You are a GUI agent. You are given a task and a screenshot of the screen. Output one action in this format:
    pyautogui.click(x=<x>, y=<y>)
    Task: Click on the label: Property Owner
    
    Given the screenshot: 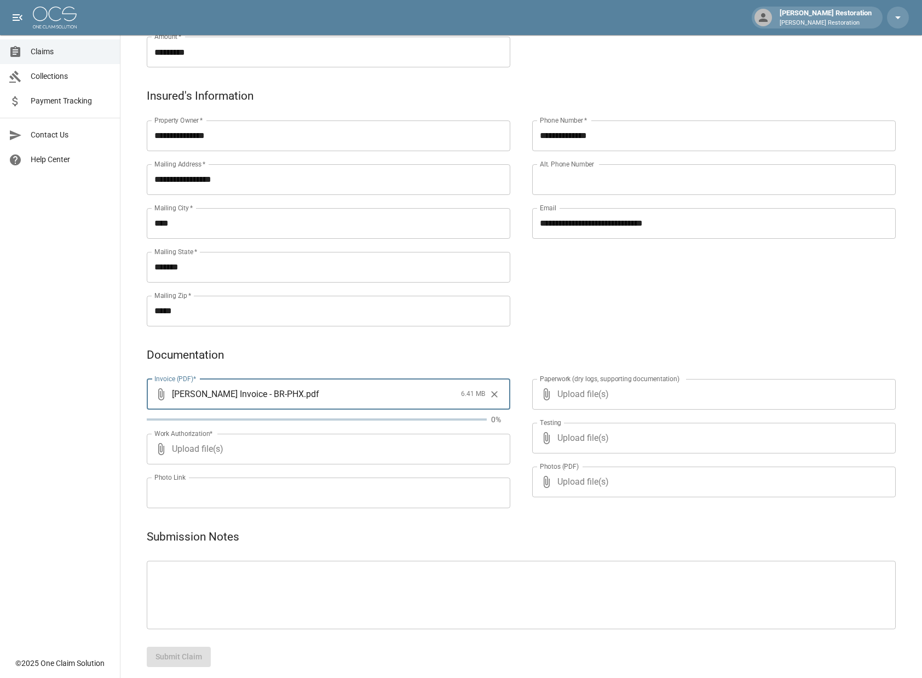 What is the action you would take?
    pyautogui.click(x=178, y=120)
    